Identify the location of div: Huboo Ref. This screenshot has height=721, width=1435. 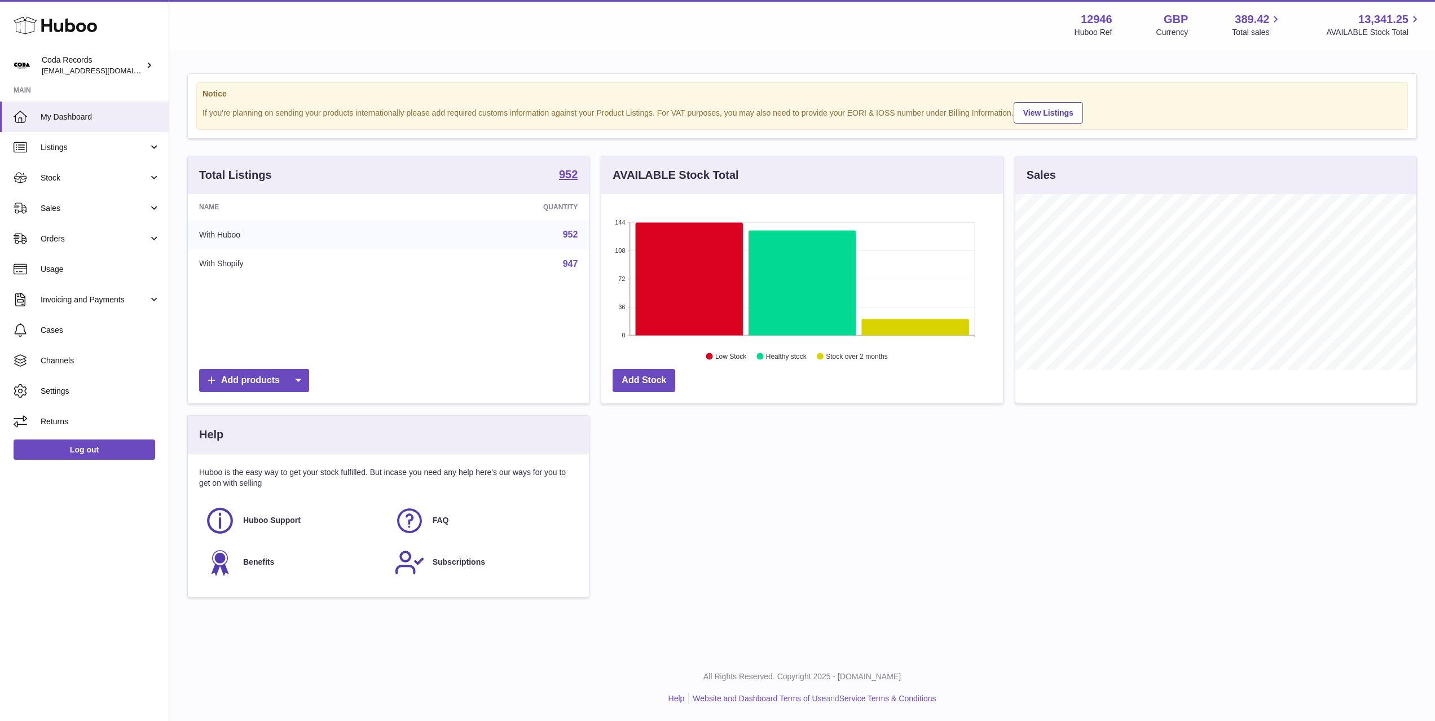
(1093, 32).